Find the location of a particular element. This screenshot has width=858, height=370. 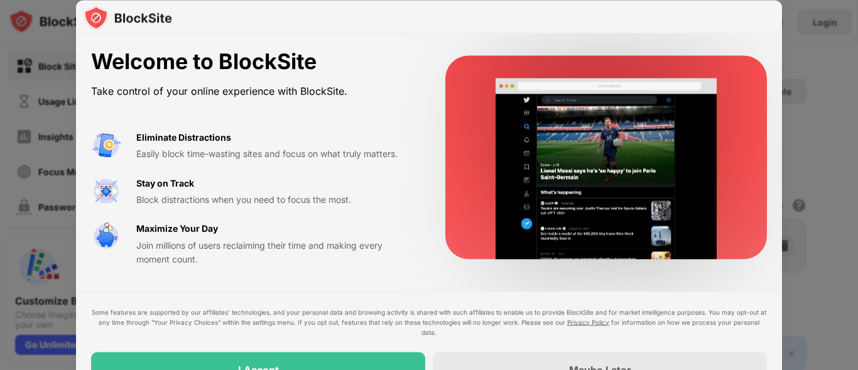

div: Take control of your online experience with BlockSite. is located at coordinates (253, 90).